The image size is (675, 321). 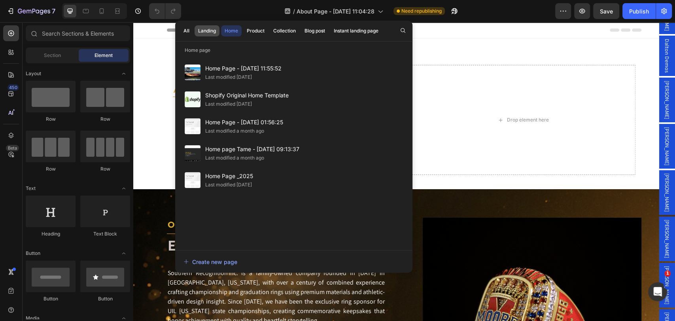 What do you see at coordinates (668, 273) in the screenshot?
I see `span: 1` at bounding box center [668, 273].